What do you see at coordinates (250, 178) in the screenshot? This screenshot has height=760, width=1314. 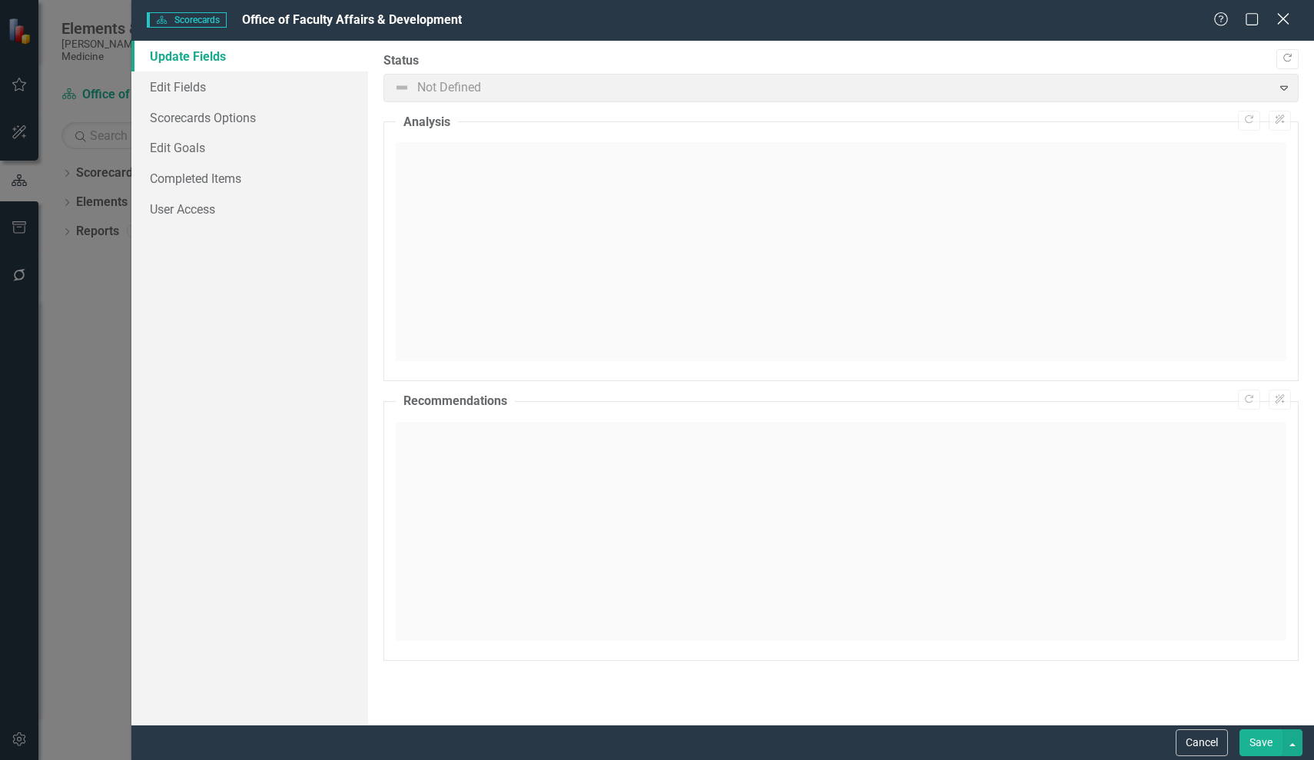 I see `a: Completed Items` at bounding box center [250, 178].